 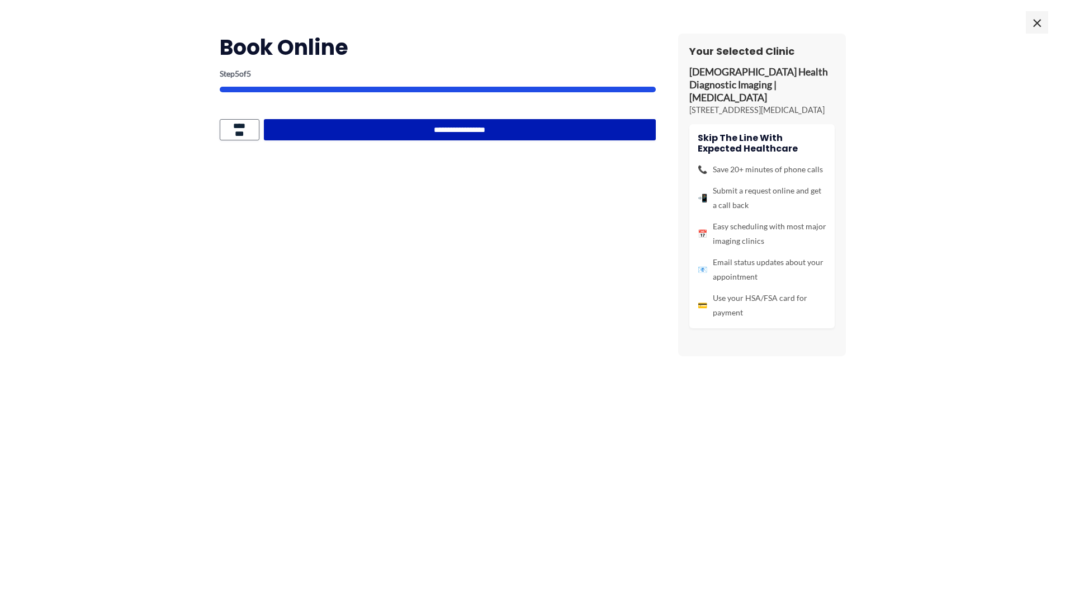 What do you see at coordinates (438, 47) in the screenshot?
I see `h2: Book Online` at bounding box center [438, 47].